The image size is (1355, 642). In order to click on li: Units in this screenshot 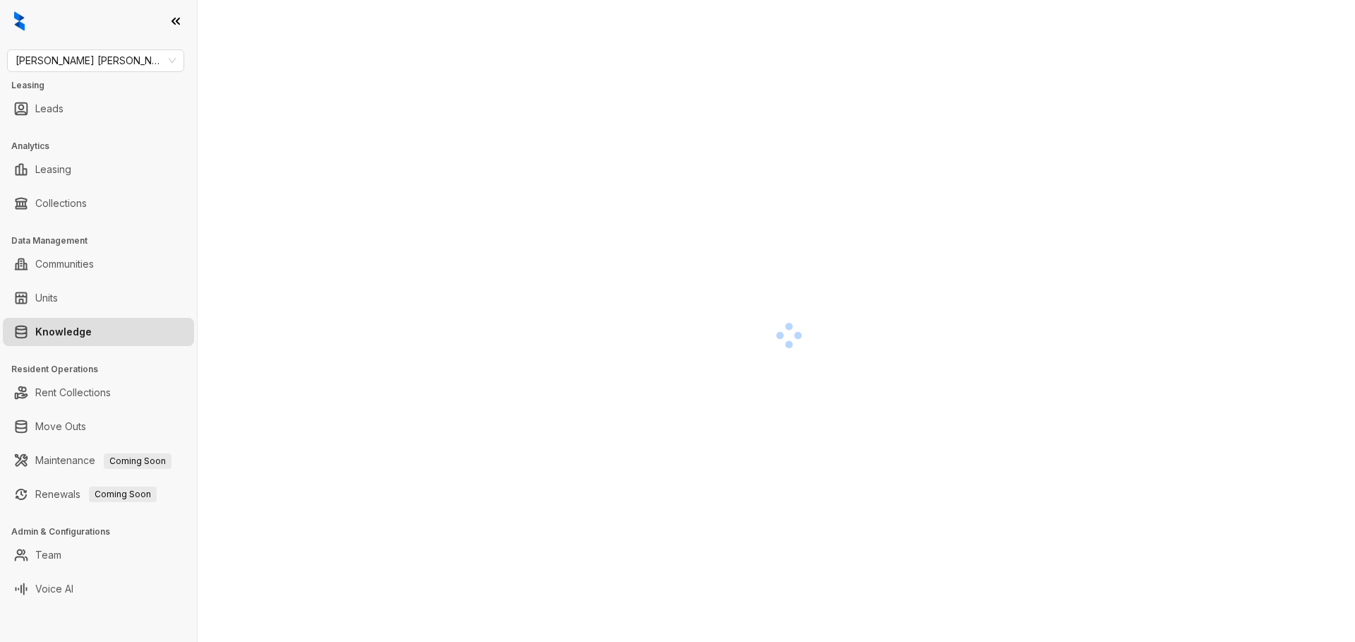, I will do `click(98, 298)`.